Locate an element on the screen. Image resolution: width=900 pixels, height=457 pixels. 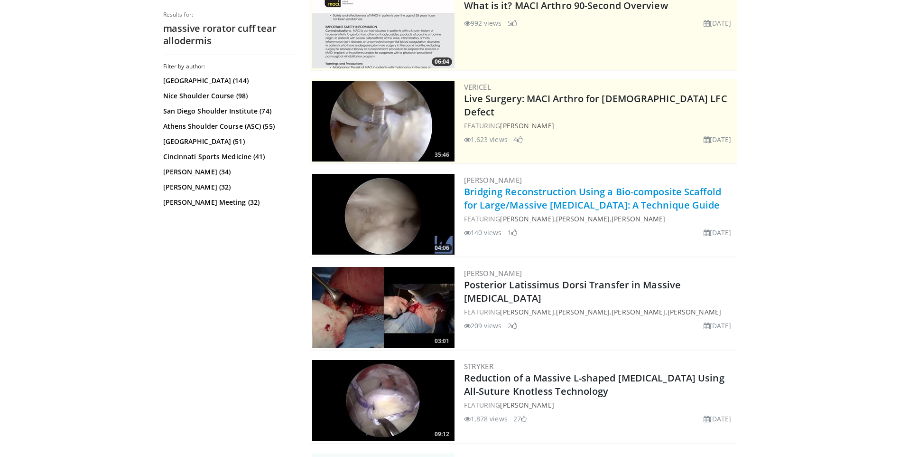
h3: Filter by author: is located at coordinates (230, 66).